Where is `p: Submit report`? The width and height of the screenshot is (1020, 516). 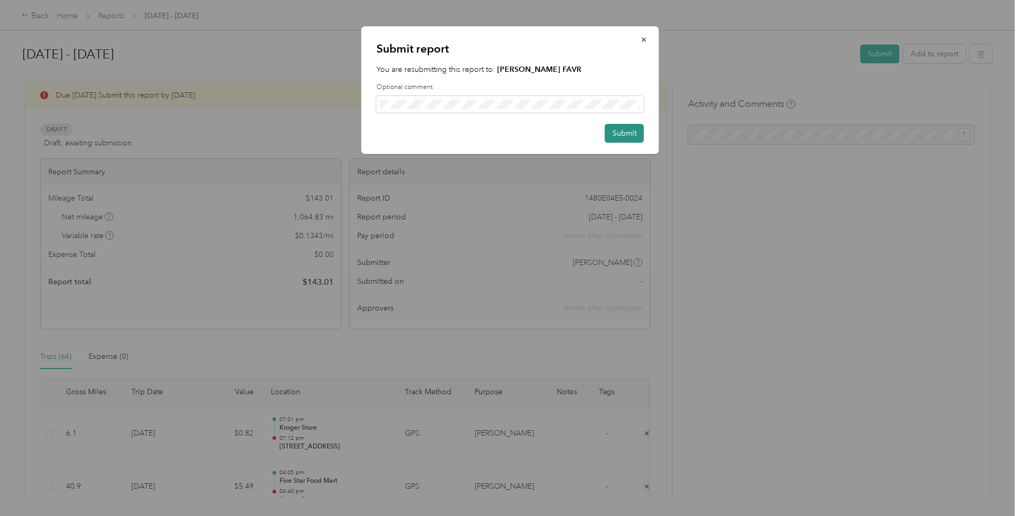 p: Submit report is located at coordinates (510, 49).